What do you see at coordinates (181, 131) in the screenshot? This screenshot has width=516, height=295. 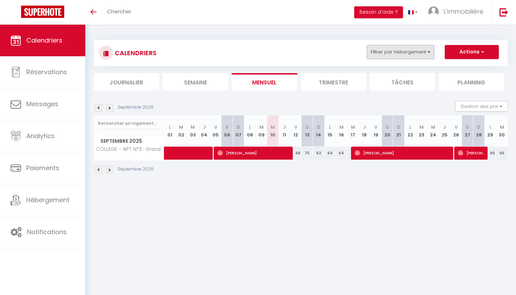 I see `th: 02` at bounding box center [181, 131].